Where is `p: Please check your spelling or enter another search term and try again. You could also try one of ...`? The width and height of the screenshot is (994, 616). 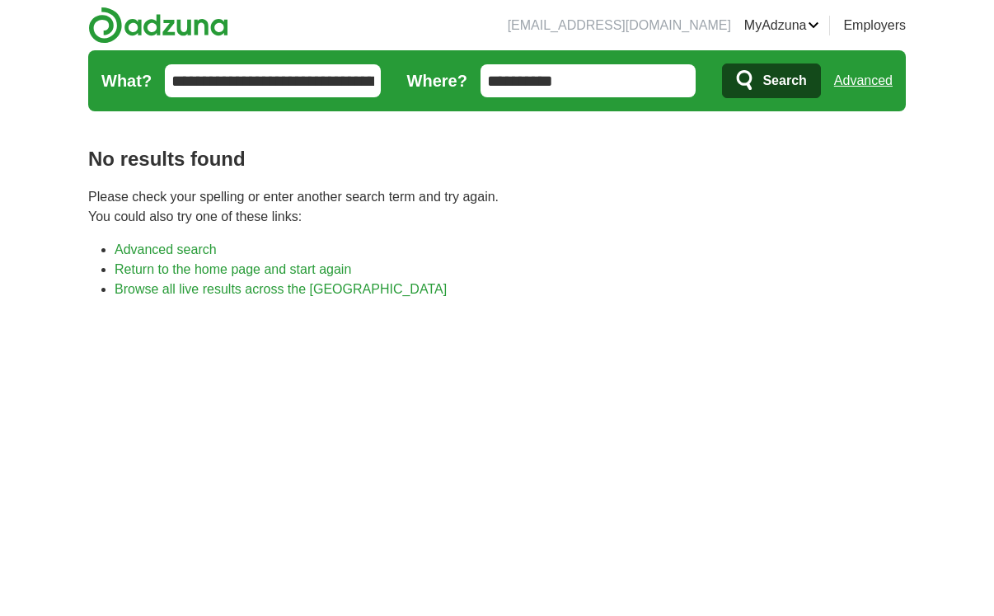 p: Please check your spelling or enter another search term and try again. You could also try one of ... is located at coordinates (497, 207).